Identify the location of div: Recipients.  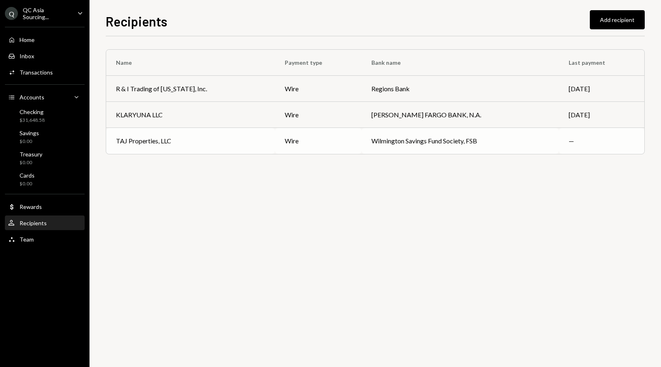
(33, 223).